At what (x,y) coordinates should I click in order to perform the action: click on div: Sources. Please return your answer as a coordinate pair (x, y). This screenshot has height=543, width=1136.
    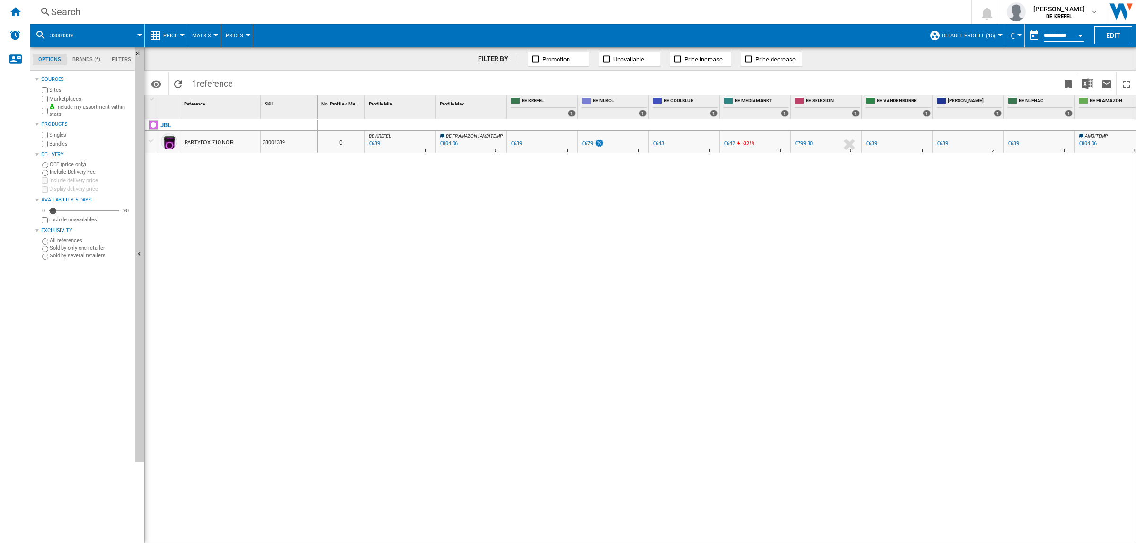
    Looking at the image, I should click on (86, 80).